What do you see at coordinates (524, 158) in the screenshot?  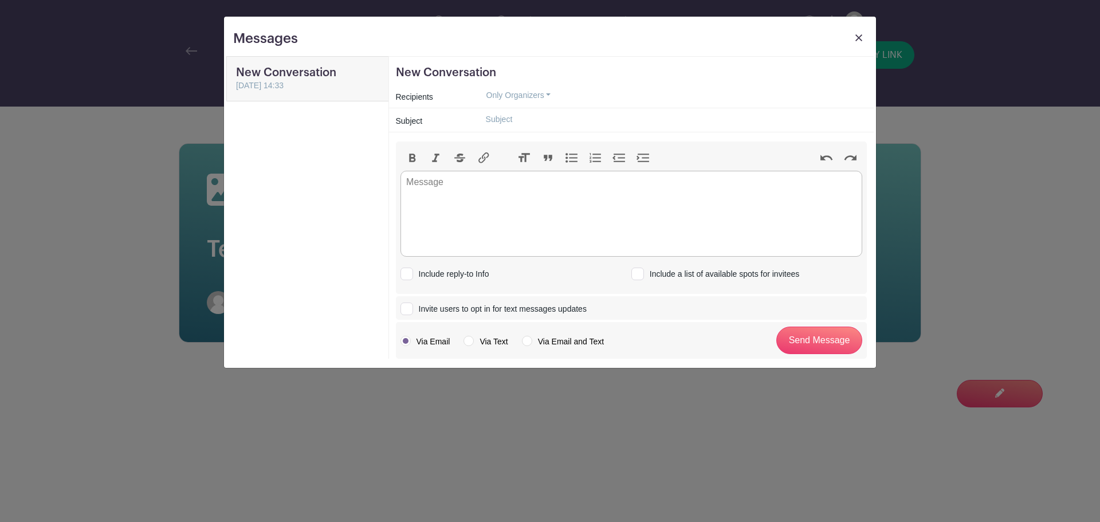 I see `button: Heading` at bounding box center [524, 158].